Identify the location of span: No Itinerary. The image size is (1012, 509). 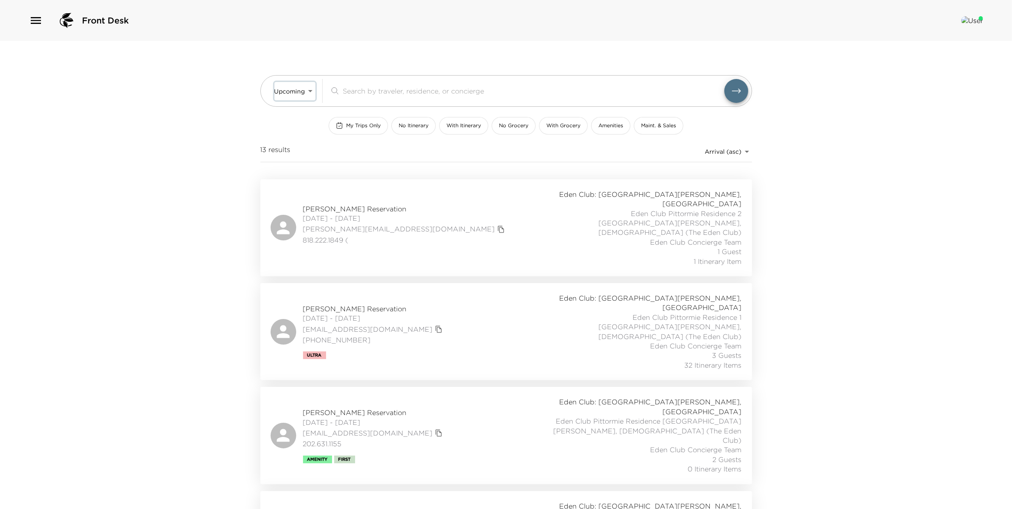
(414, 126).